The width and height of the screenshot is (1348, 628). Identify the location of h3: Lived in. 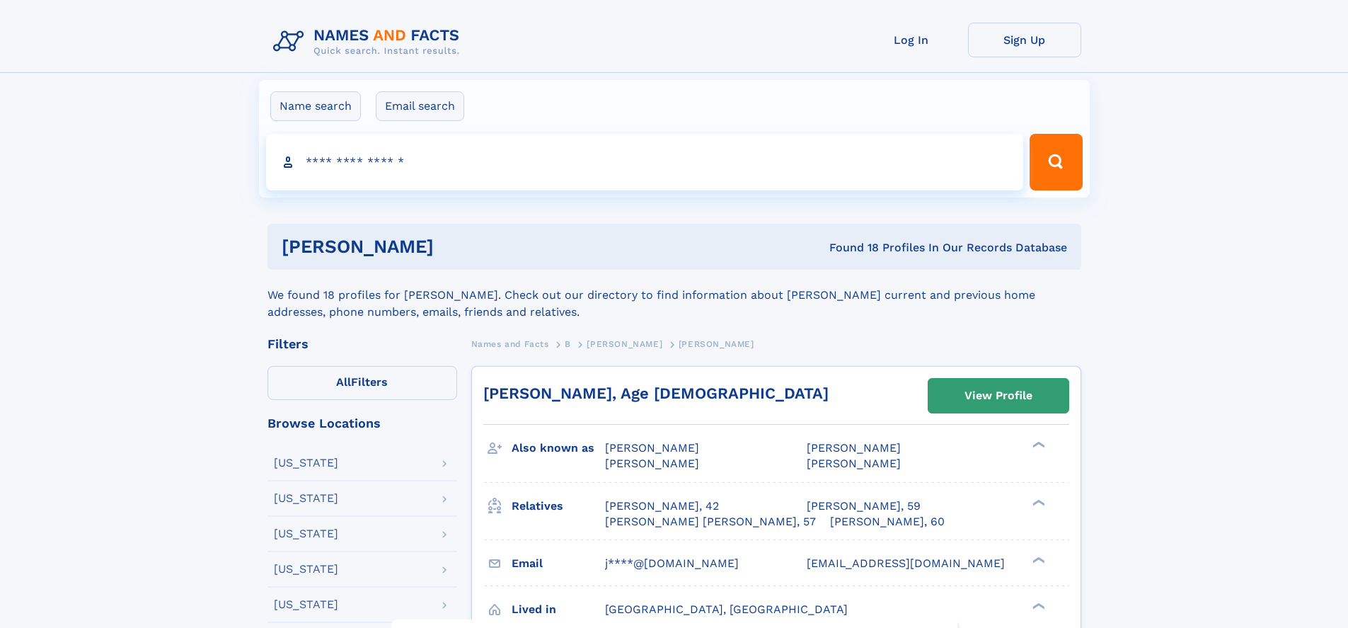
(558, 609).